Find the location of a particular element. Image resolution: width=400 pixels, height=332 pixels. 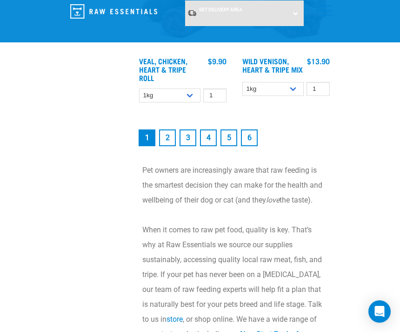

a: Page 1 is located at coordinates (147, 138).